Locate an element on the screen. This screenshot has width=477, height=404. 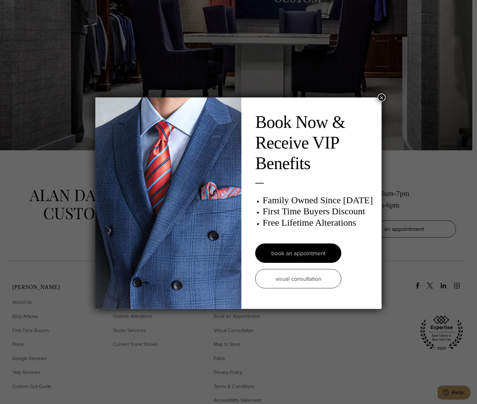
button: Close is located at coordinates (381, 97).